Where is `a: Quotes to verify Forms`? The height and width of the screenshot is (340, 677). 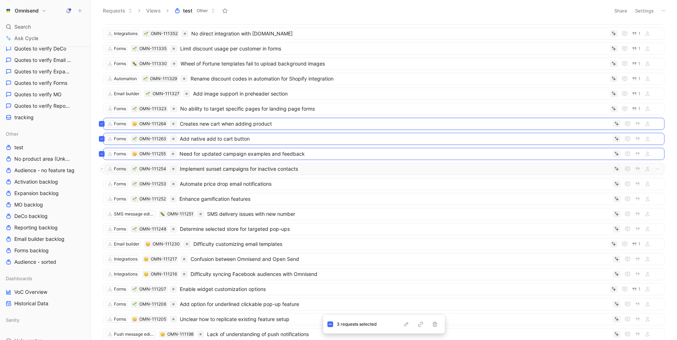 a: Quotes to verify Forms is located at coordinates (45, 83).